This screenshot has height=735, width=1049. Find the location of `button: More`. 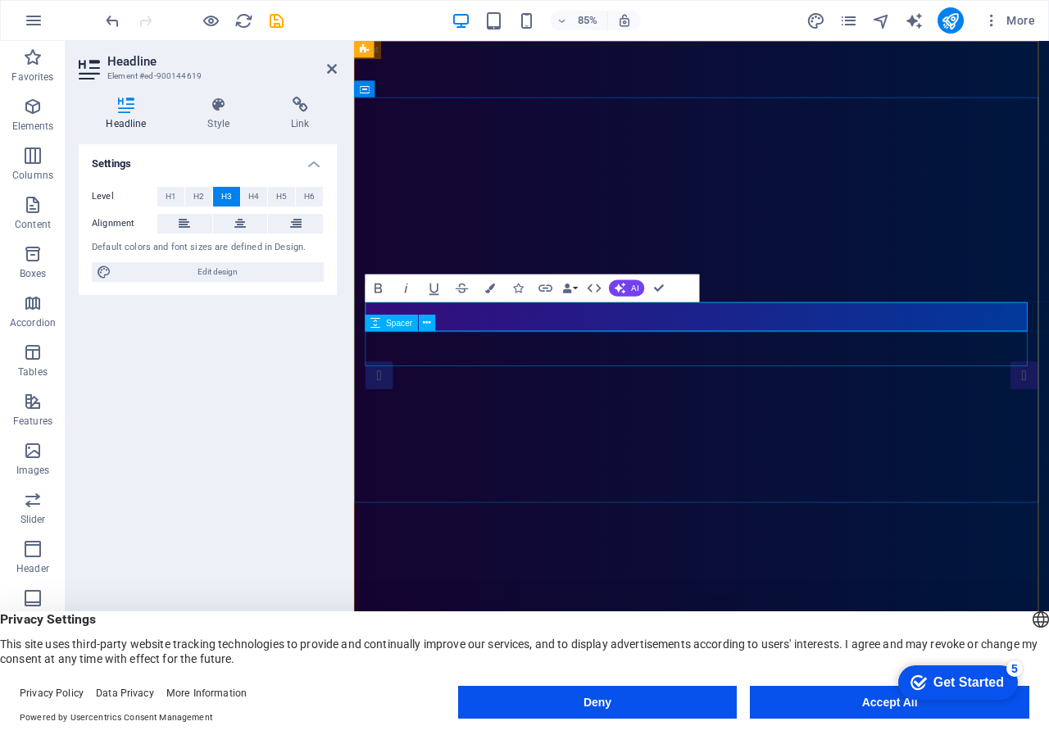

button: More is located at coordinates (1009, 20).